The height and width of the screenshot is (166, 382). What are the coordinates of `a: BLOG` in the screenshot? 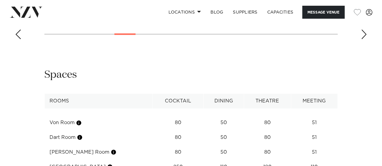 It's located at (217, 12).